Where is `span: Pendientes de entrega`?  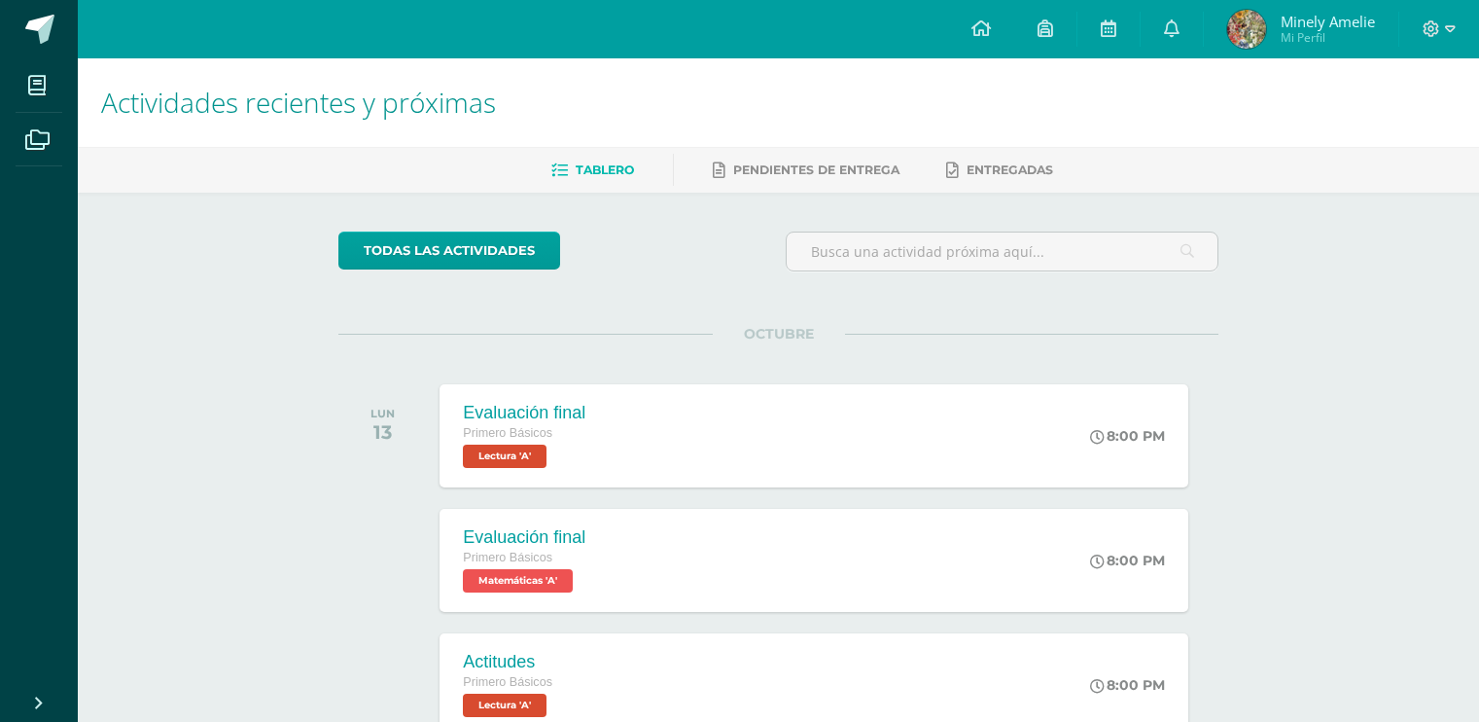
span: Pendientes de entrega is located at coordinates (816, 169).